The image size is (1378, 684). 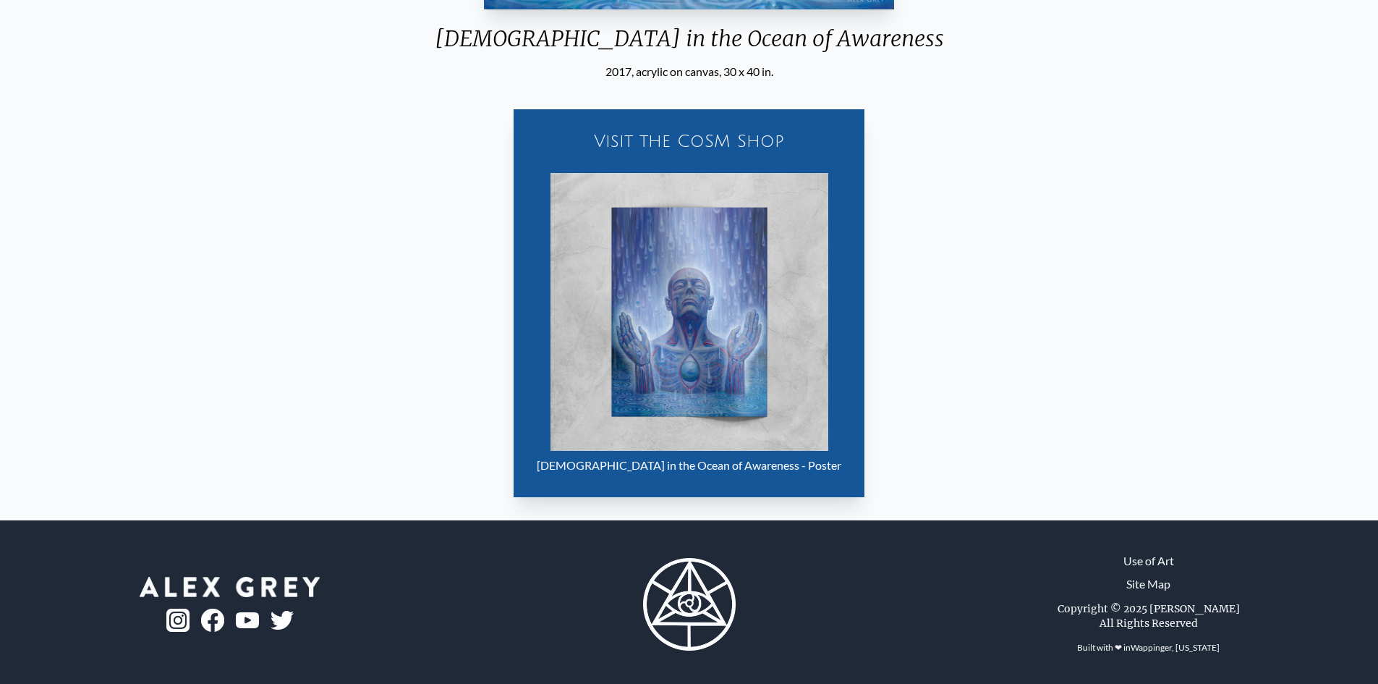 I want to click on img: twitter-logo.png, so click(x=282, y=620).